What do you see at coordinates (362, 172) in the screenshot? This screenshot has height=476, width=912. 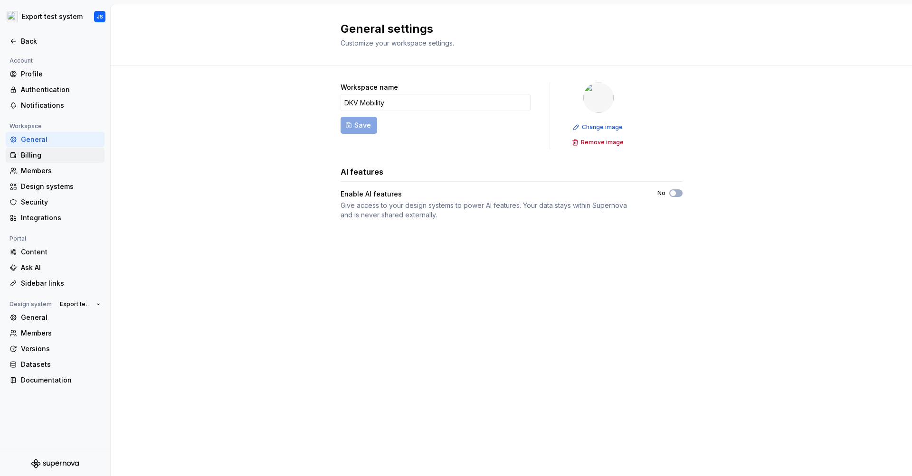 I see `h3: AI features` at bounding box center [362, 172].